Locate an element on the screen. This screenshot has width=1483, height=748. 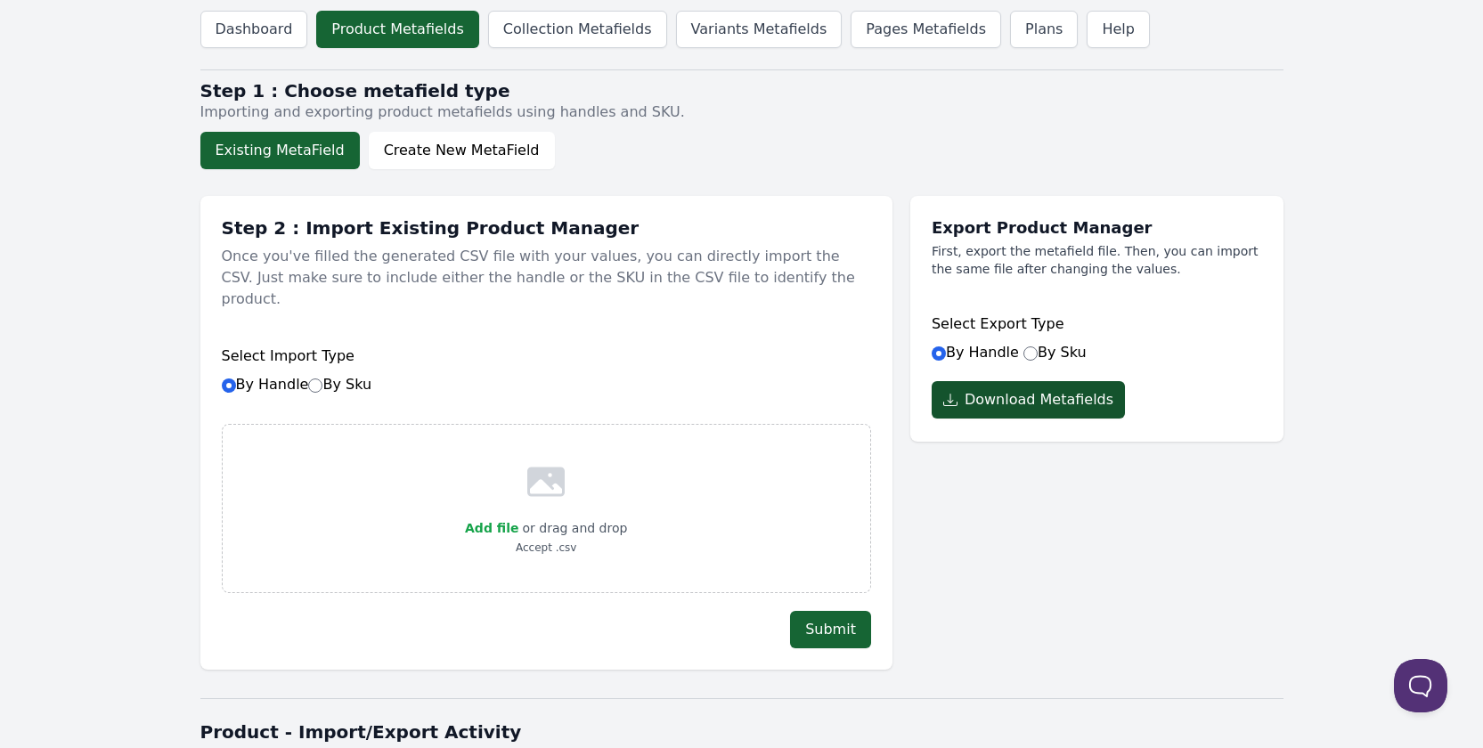
a: Variants Metafields is located at coordinates (759, 29).